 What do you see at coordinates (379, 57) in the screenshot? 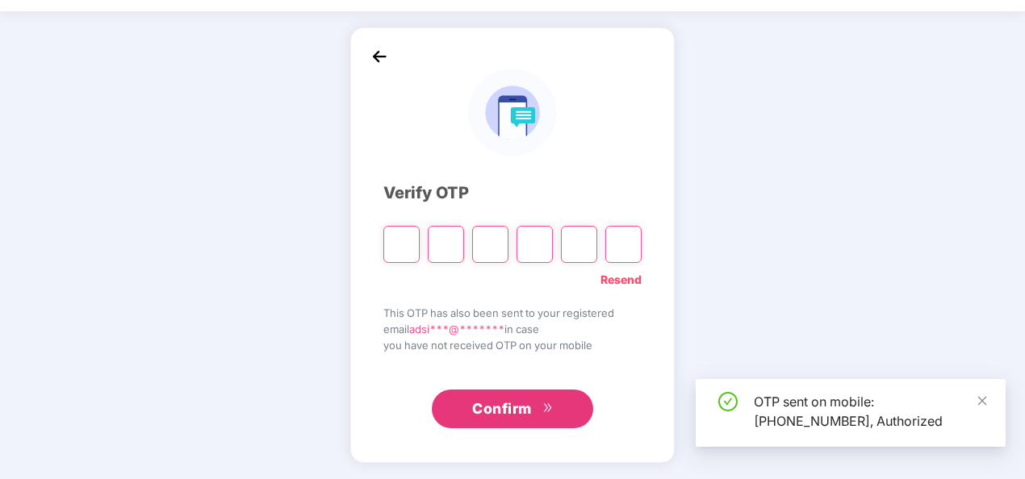
I see `img: back_icon` at bounding box center [379, 57].